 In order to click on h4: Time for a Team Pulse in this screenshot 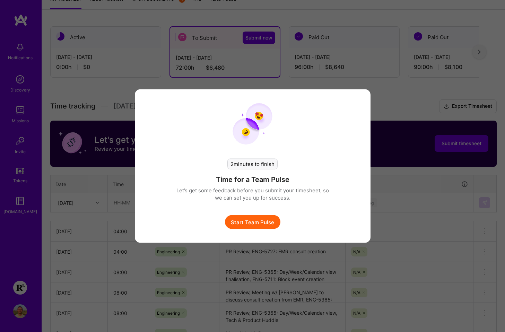, I will do `click(253, 180)`.